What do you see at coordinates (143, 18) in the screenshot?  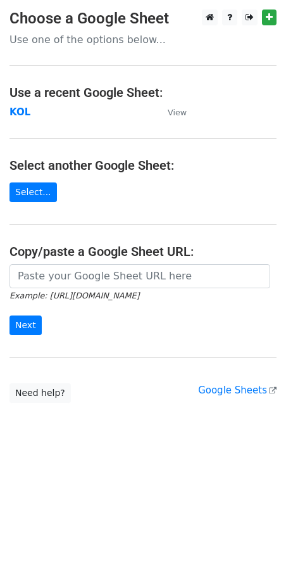 I see `h3: Choose a Google Sheet` at bounding box center [143, 18].